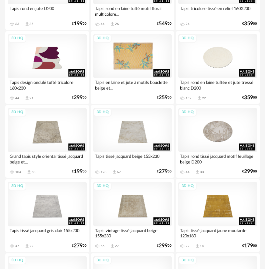 The height and width of the screenshot is (269, 265). What do you see at coordinates (133, 159) in the screenshot?
I see `div: Tapis tissé jacquard beige 155x230` at bounding box center [133, 159].